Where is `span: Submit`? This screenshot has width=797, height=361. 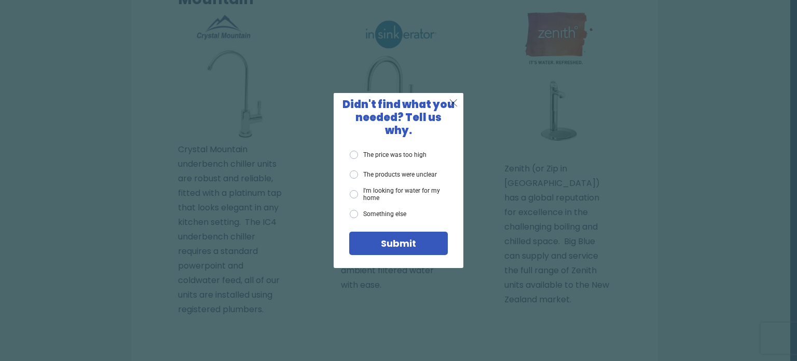
span: Submit is located at coordinates (398, 243).